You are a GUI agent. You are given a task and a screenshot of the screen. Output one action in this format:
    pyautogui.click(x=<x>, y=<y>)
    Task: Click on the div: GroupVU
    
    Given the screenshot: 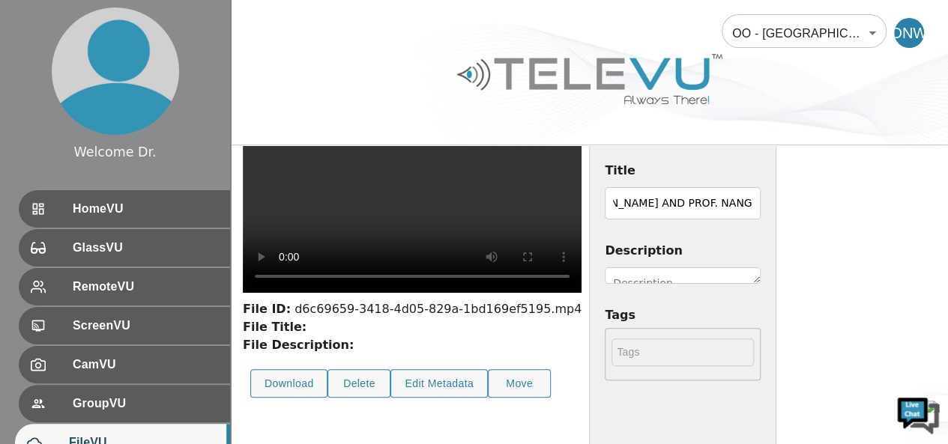 What is the action you would take?
    pyautogui.click(x=124, y=404)
    